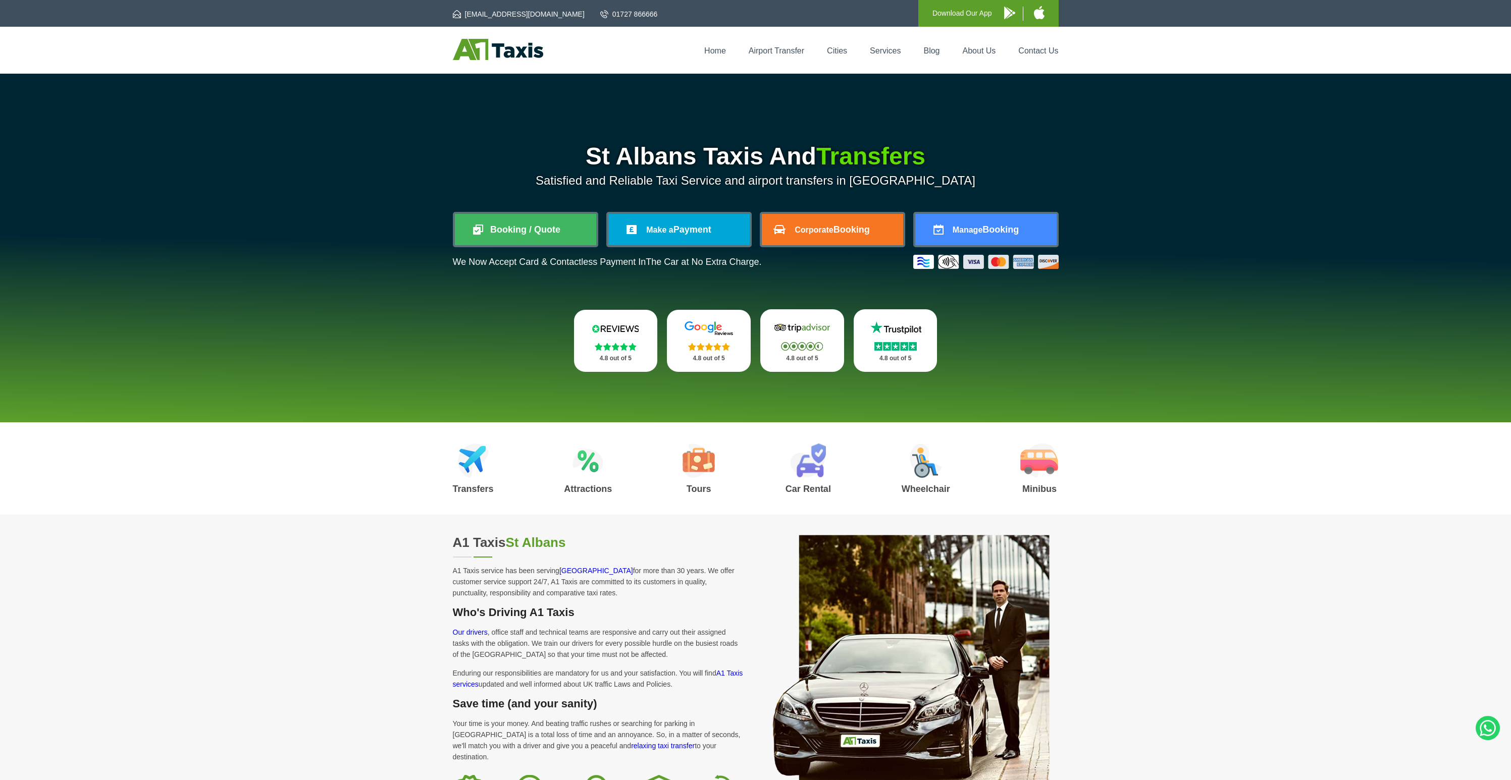  What do you see at coordinates (802, 328) in the screenshot?
I see `img: Tripadvisor` at bounding box center [802, 328].